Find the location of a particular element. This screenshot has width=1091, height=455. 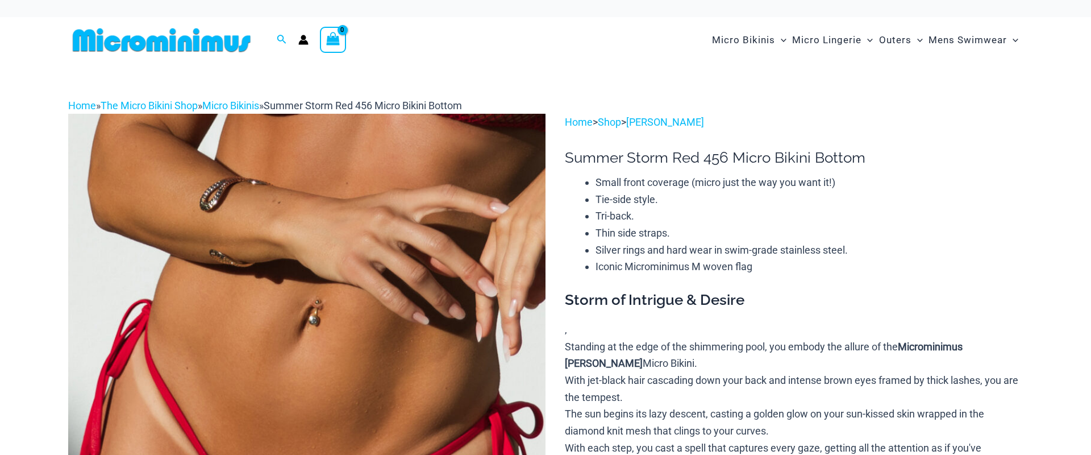

li: Iconic Microminimus M woven flag is located at coordinates (809, 266).